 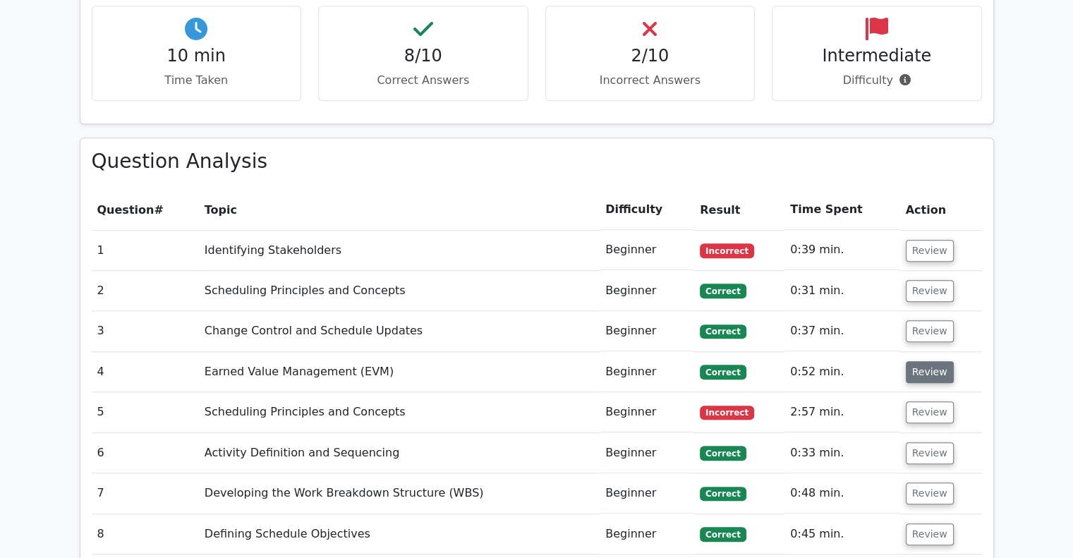 I want to click on th: Difficulty, so click(x=647, y=209).